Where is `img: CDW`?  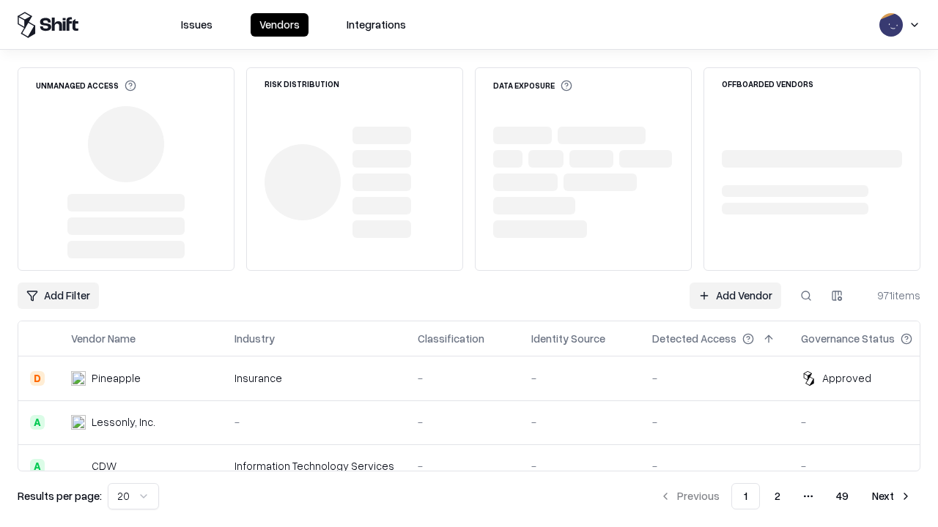 img: CDW is located at coordinates (78, 467).